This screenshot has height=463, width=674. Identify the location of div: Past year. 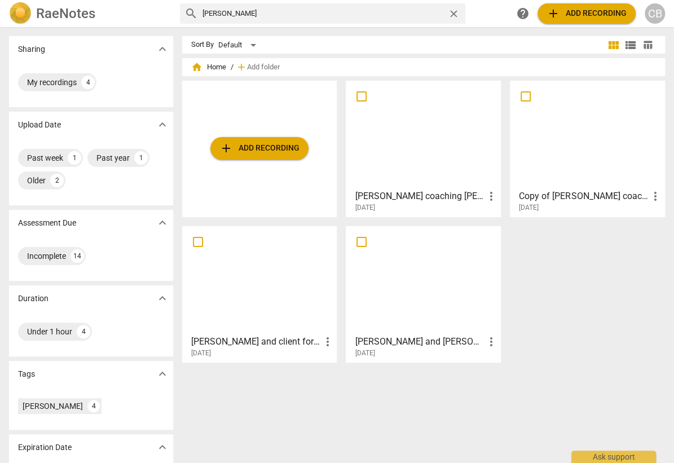
(113, 158).